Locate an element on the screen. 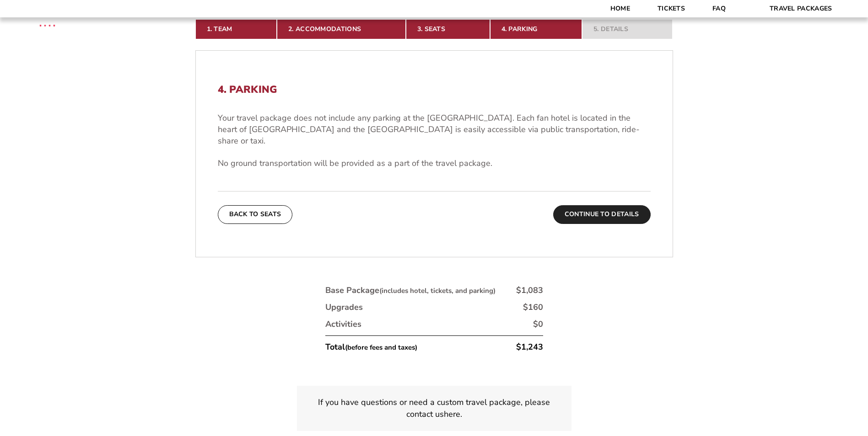 Image resolution: width=868 pixels, height=436 pixels. p: If you have questions or need a custom travel package, please contact us . is located at coordinates (434, 408).